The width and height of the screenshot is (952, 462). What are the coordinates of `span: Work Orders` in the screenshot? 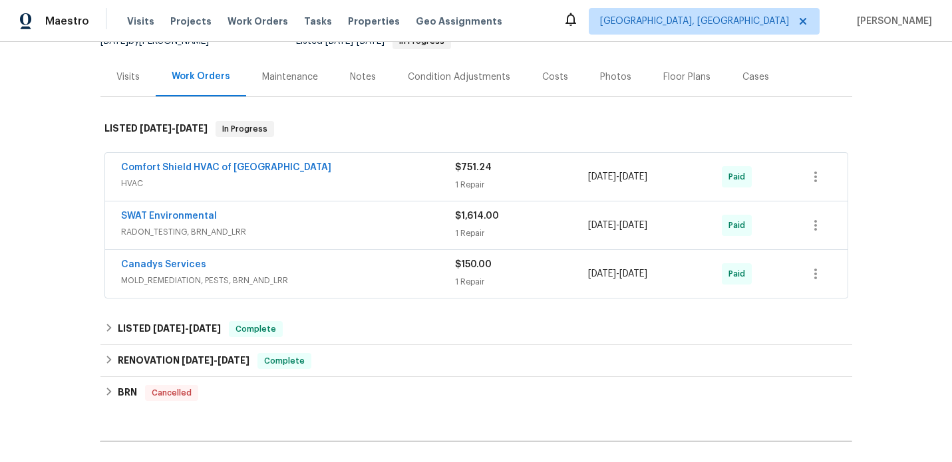 It's located at (257, 21).